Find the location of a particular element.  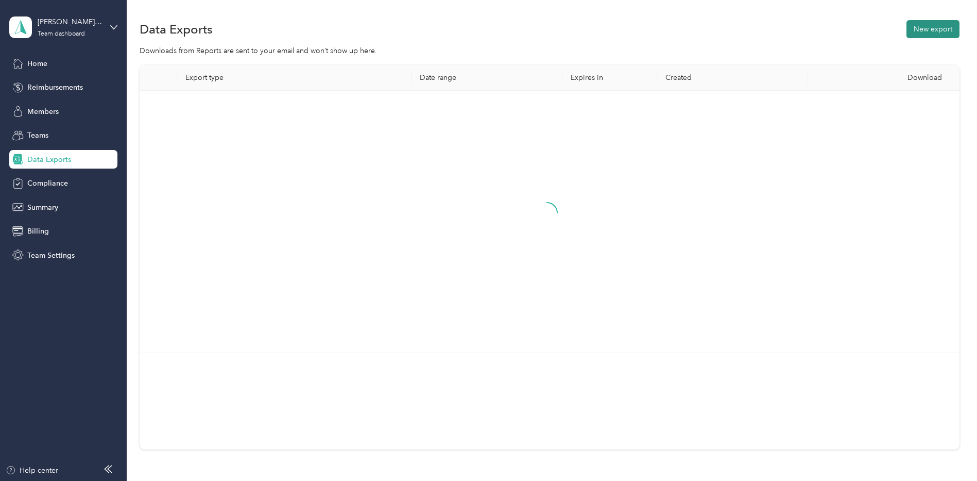

span: Billing is located at coordinates (38, 231).